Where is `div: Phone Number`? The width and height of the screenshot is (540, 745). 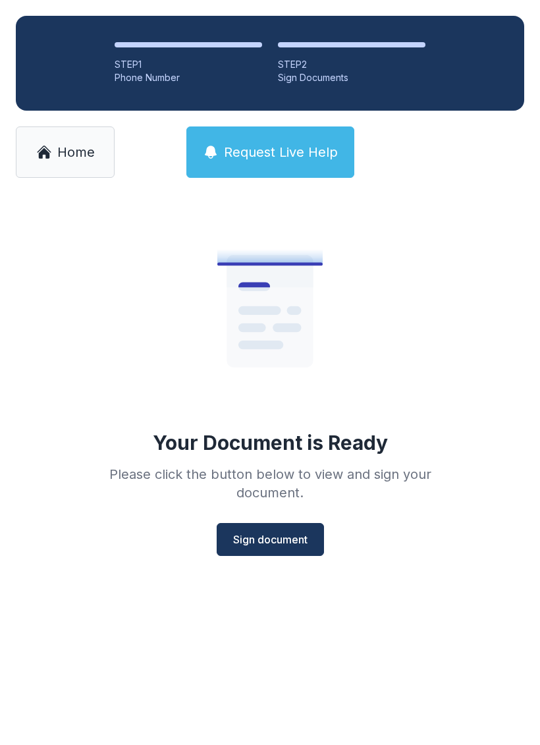
div: Phone Number is located at coordinates (188, 78).